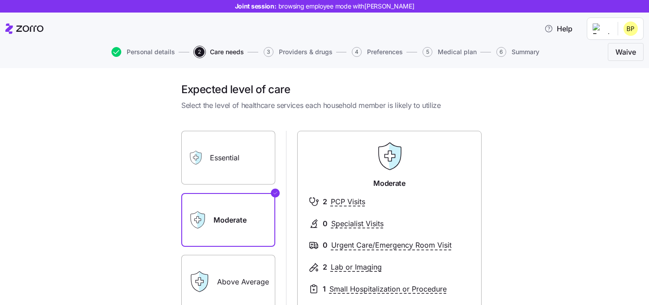  What do you see at coordinates (385, 52) in the screenshot?
I see `span: Preferences` at bounding box center [385, 52].